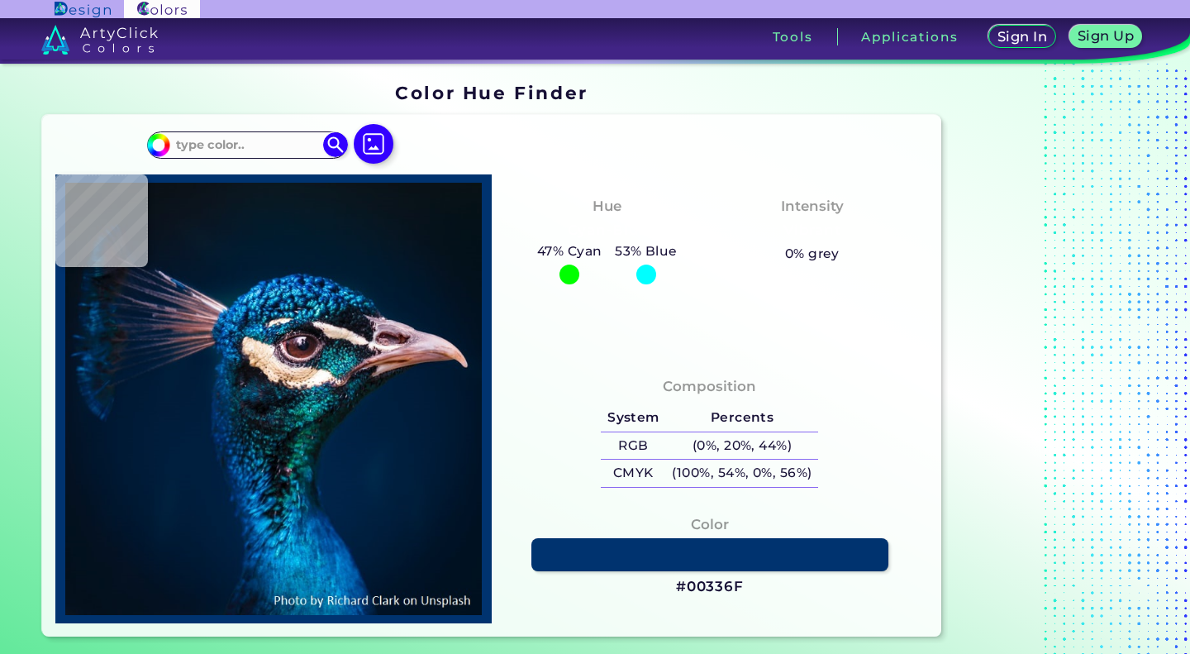  I want to click on h5: RGB, so click(633, 446).